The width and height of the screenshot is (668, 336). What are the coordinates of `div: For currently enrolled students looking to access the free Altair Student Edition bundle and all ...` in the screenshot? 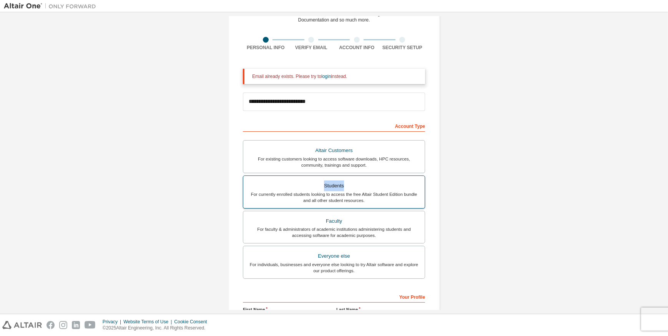 It's located at (334, 198).